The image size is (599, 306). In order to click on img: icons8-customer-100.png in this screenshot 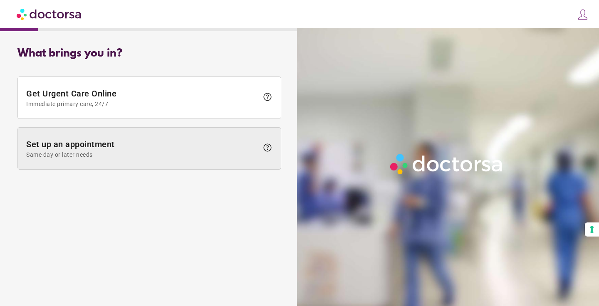, I will do `click(583, 15)`.